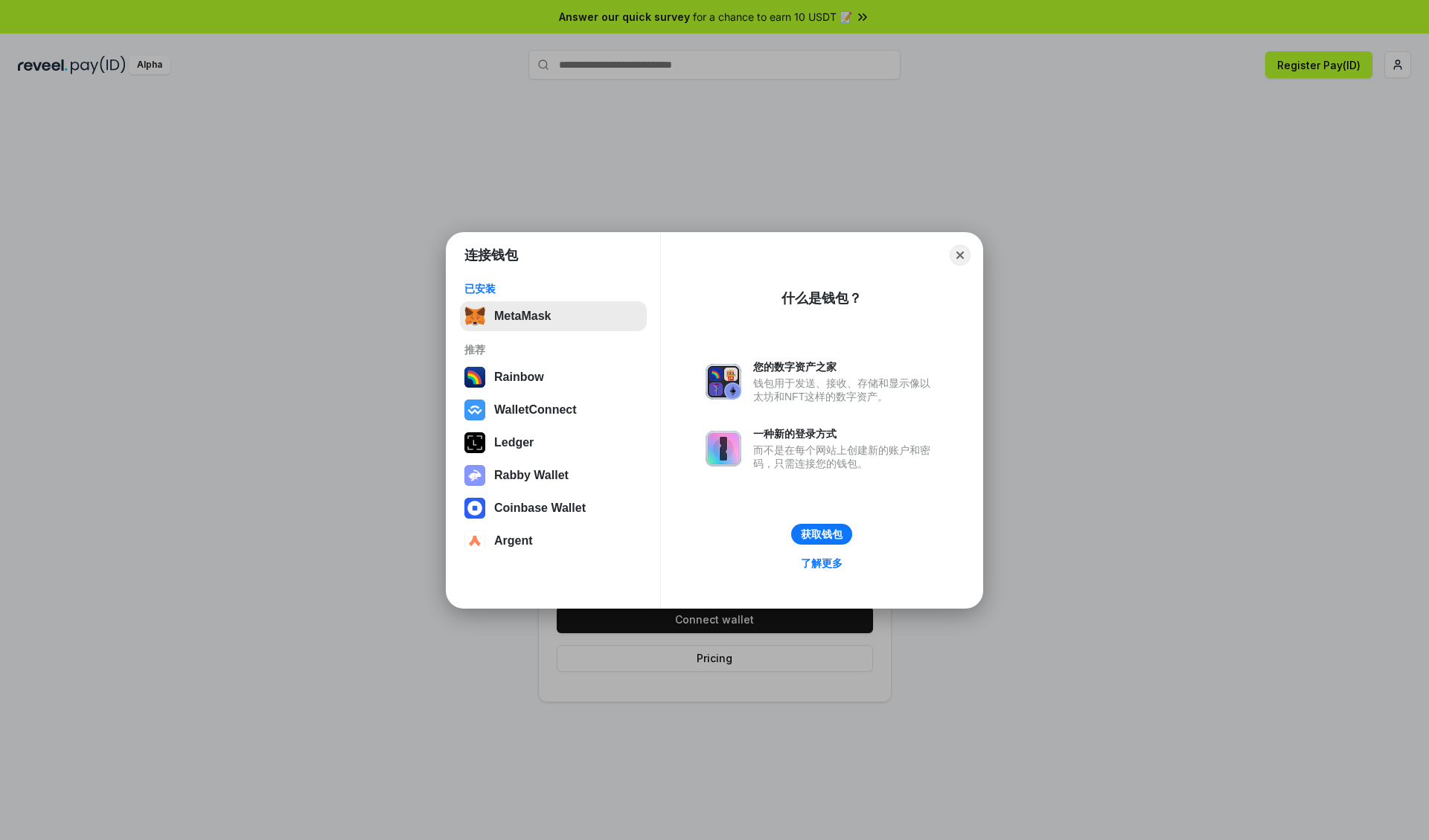 This screenshot has width=1429, height=840. What do you see at coordinates (845, 433) in the screenshot?
I see `div: 一种新的登录方式` at bounding box center [845, 433].